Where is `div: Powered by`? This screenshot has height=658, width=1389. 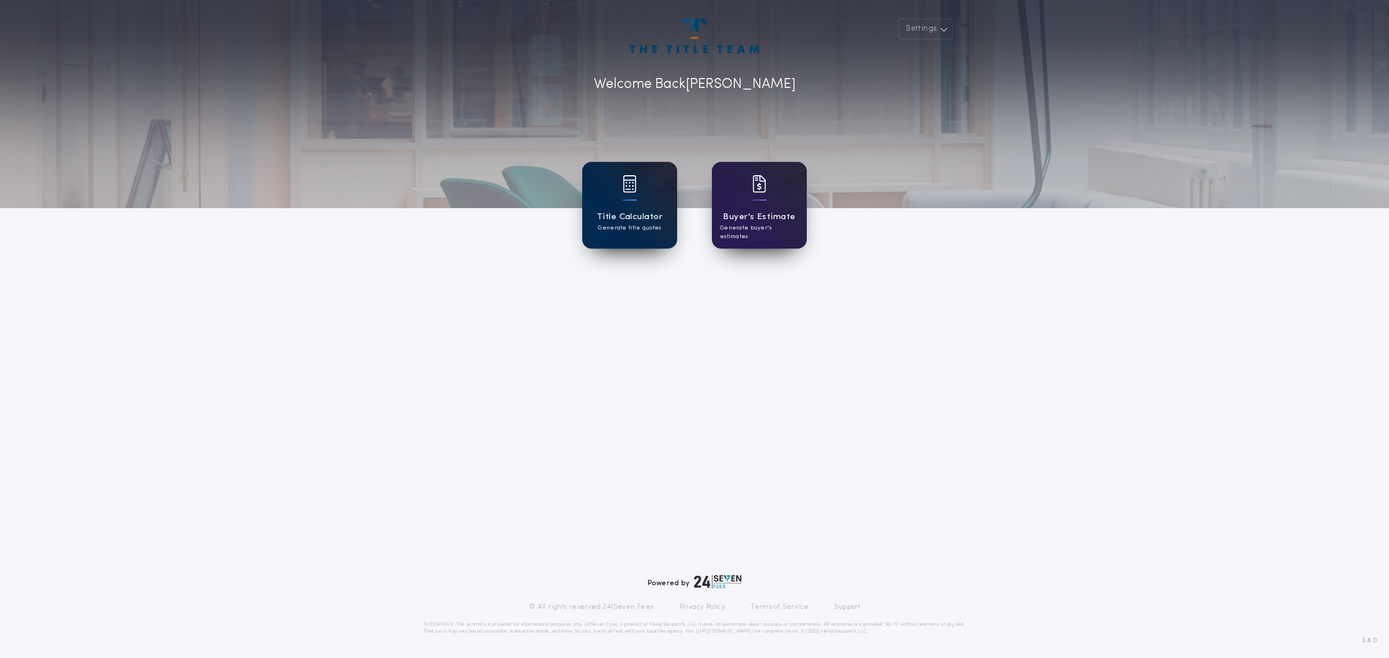 div: Powered by is located at coordinates (694, 582).